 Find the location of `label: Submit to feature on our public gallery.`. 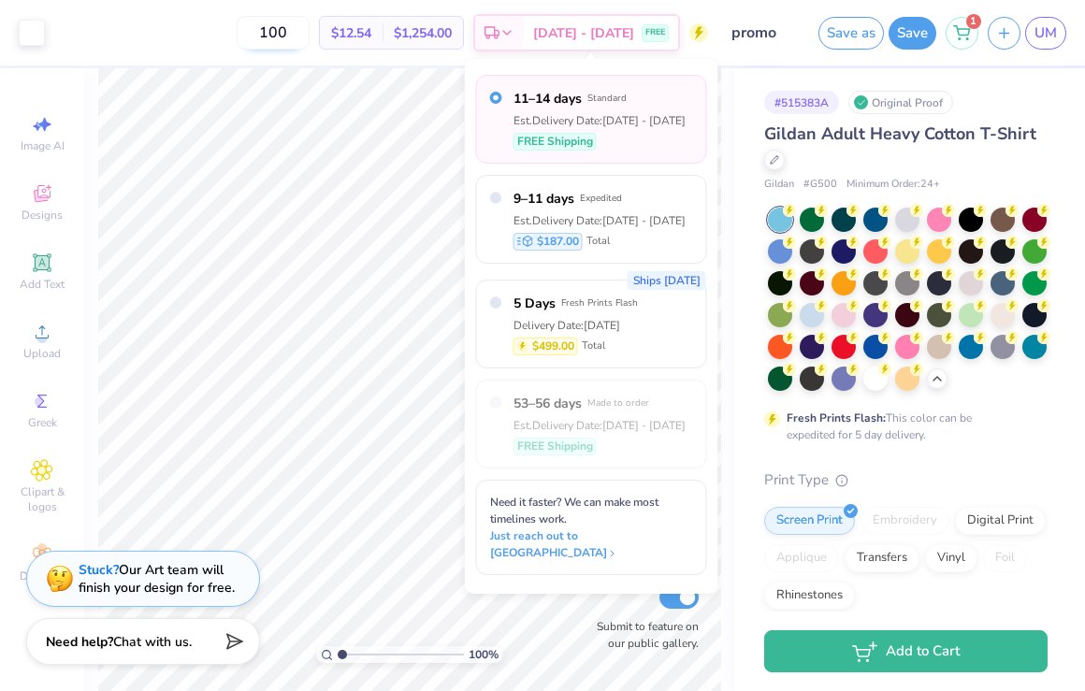

label: Submit to feature on our public gallery. is located at coordinates (643, 635).